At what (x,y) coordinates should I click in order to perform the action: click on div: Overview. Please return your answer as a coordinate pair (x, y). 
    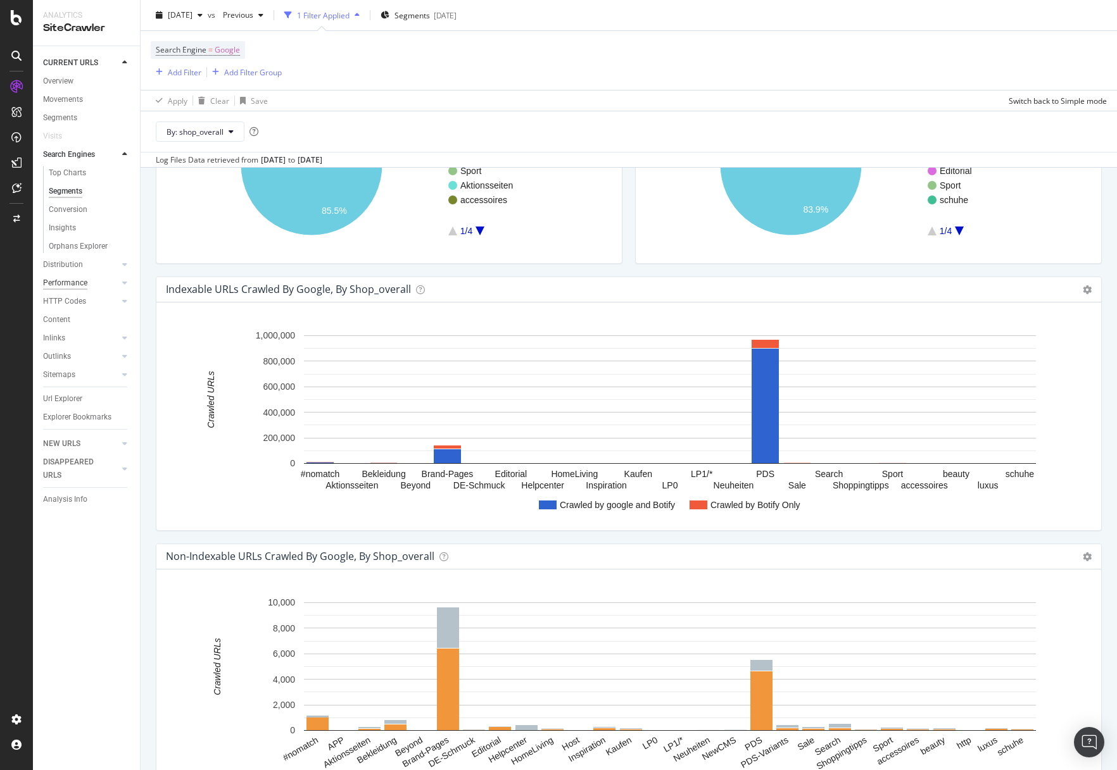
    Looking at the image, I should click on (58, 81).